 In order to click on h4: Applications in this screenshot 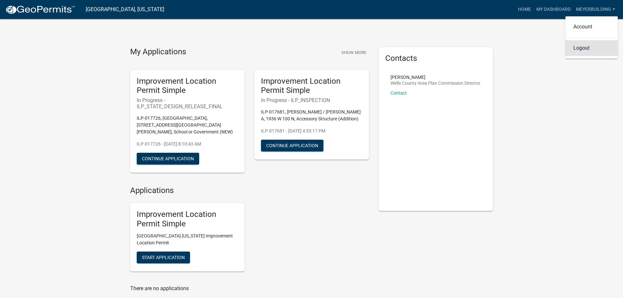, I will do `click(249, 190)`.